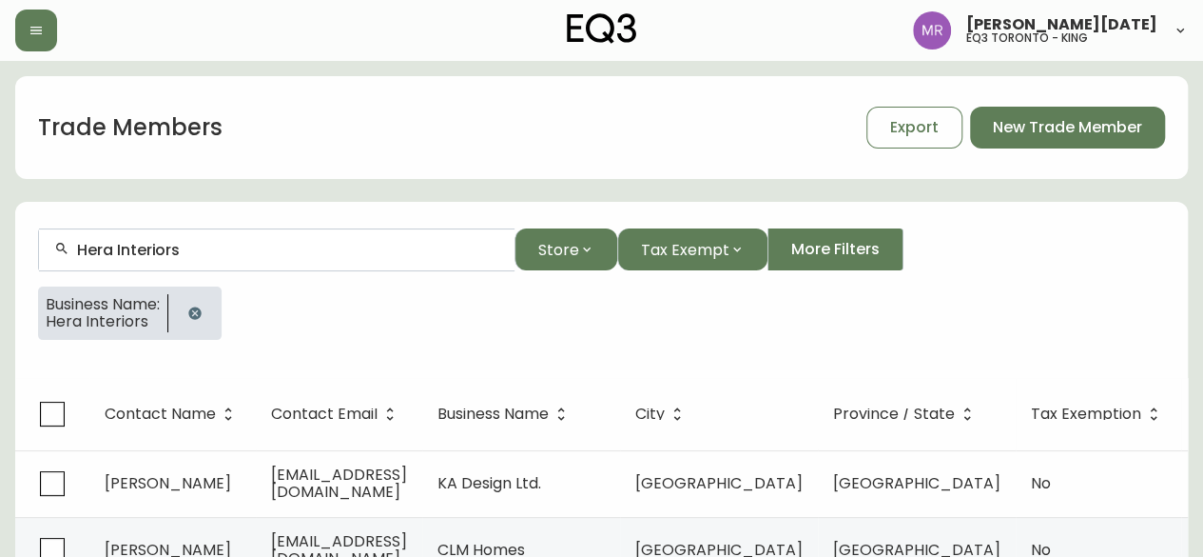 This screenshot has height=557, width=1203. I want to click on span: Hera Interiors, so click(103, 322).